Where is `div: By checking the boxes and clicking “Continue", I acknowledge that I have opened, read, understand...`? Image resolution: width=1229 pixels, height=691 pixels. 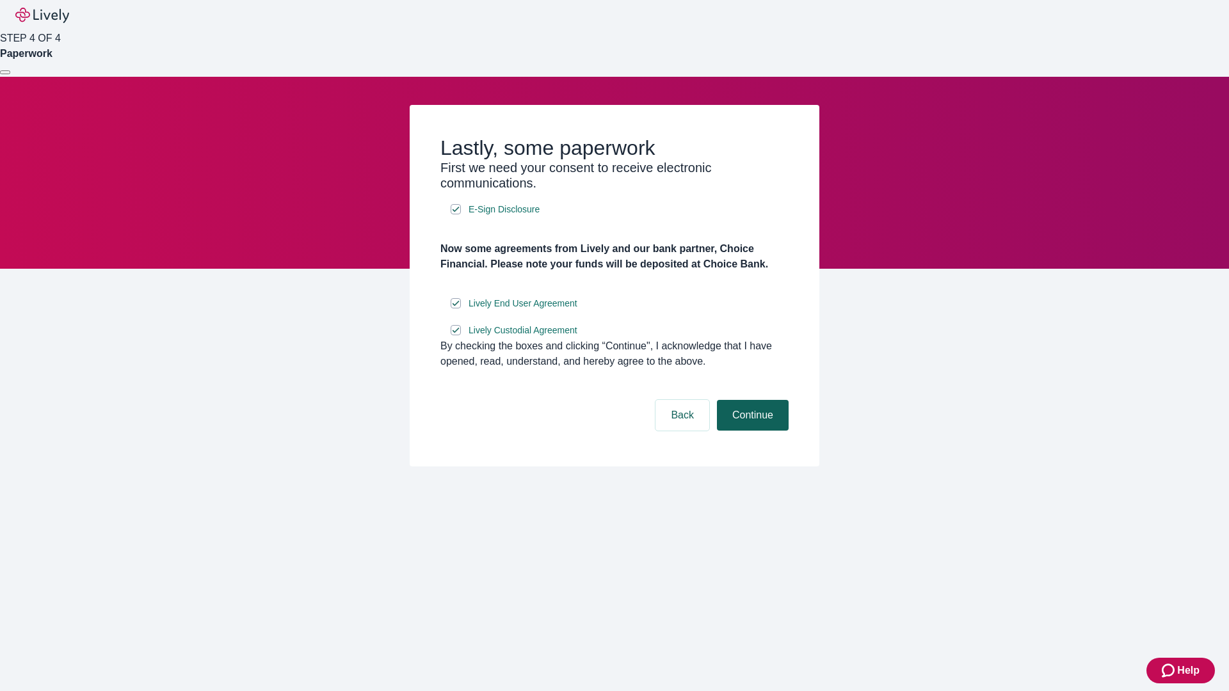 div: By checking the boxes and clicking “Continue", I acknowledge that I have opened, read, understand... is located at coordinates (615, 354).